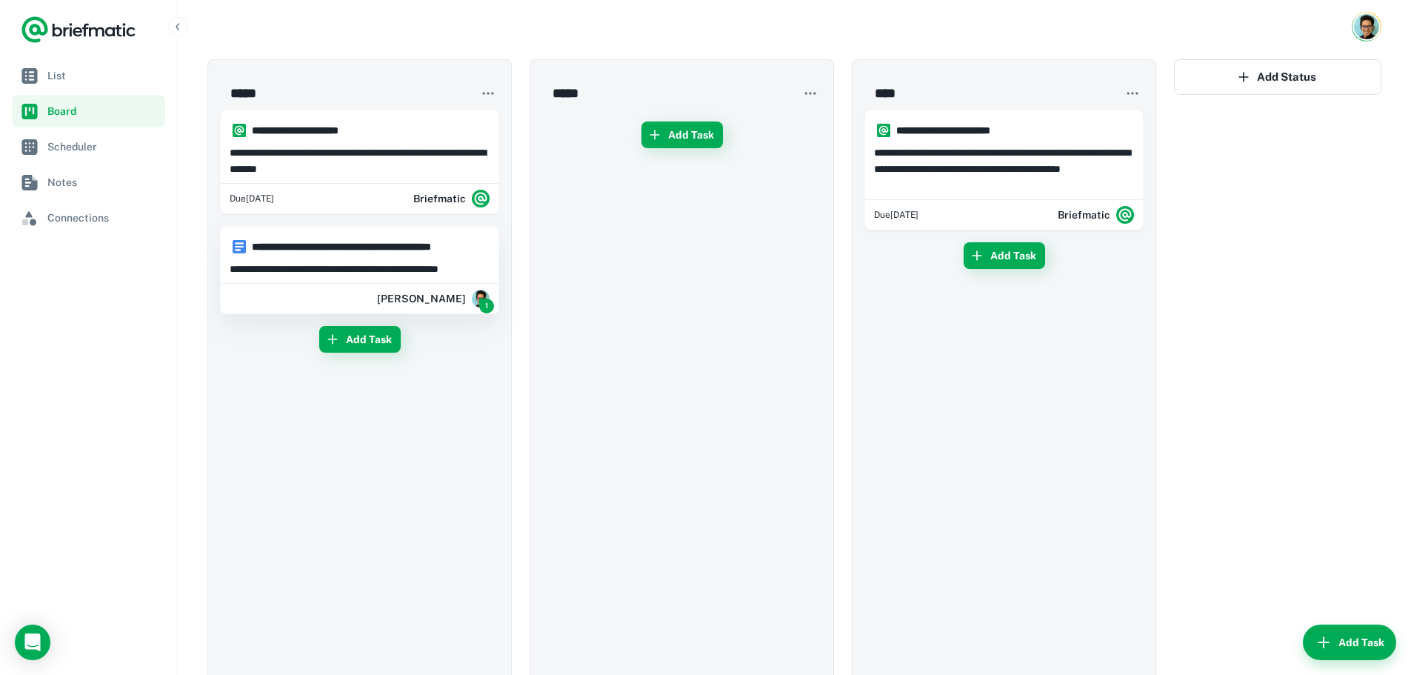 Image resolution: width=1411 pixels, height=675 pixels. Describe the element at coordinates (88, 76) in the screenshot. I see `a: List` at that location.